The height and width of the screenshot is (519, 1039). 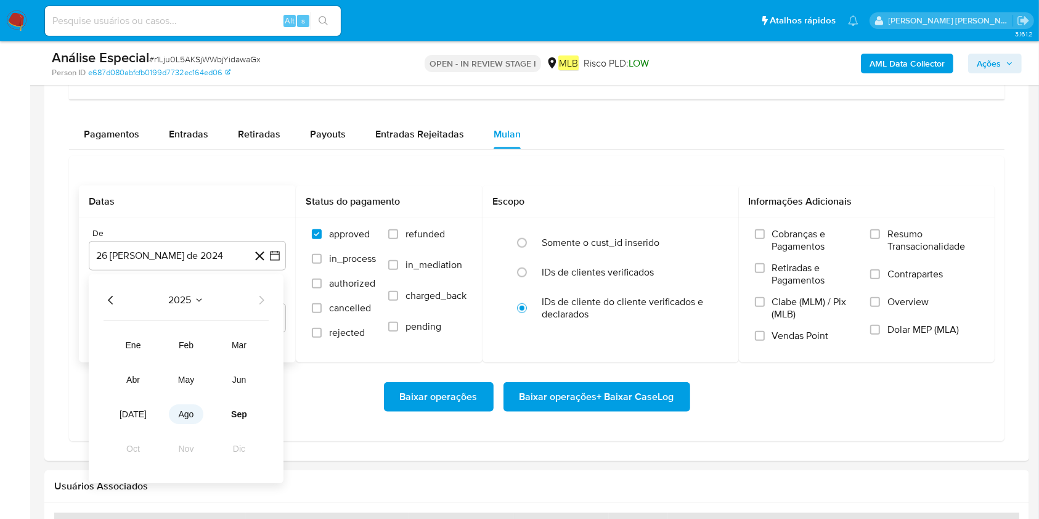 What do you see at coordinates (988, 63) in the screenshot?
I see `span: Ações` at bounding box center [988, 63].